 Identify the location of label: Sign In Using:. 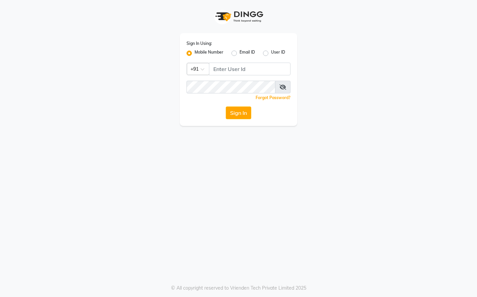
(199, 44).